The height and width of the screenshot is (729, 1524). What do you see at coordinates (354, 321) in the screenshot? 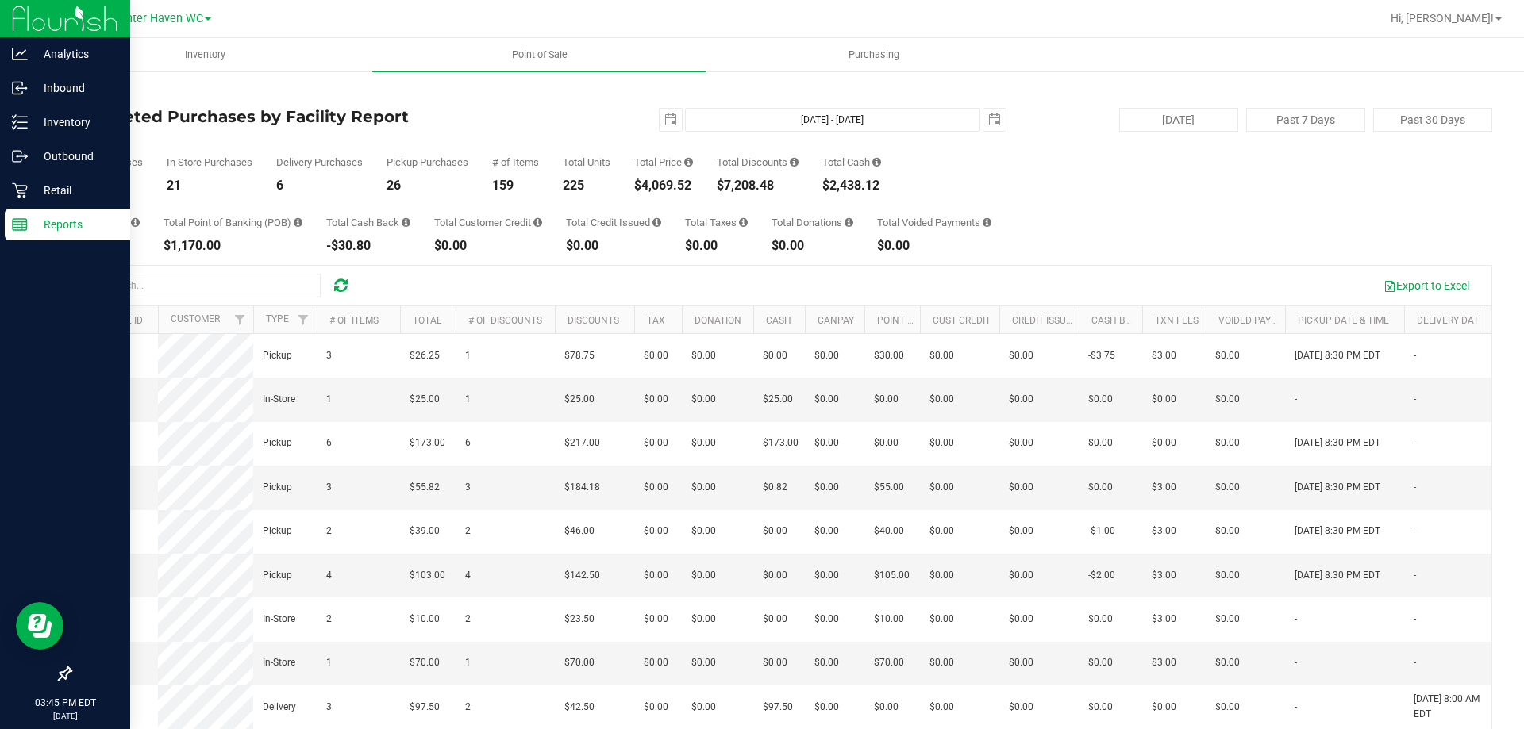
I see `a: # of Items` at bounding box center [354, 321].